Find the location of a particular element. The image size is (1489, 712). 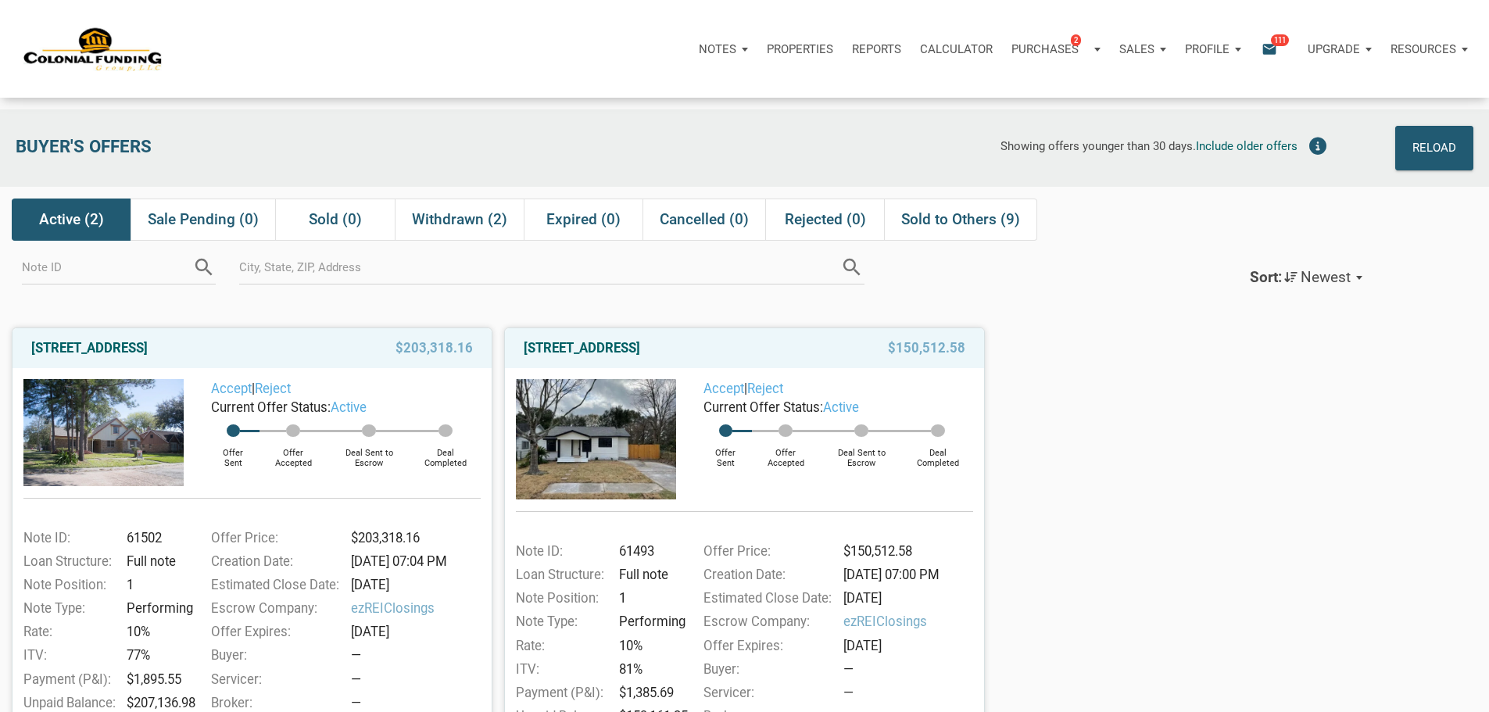

i: search is located at coordinates (204, 267).